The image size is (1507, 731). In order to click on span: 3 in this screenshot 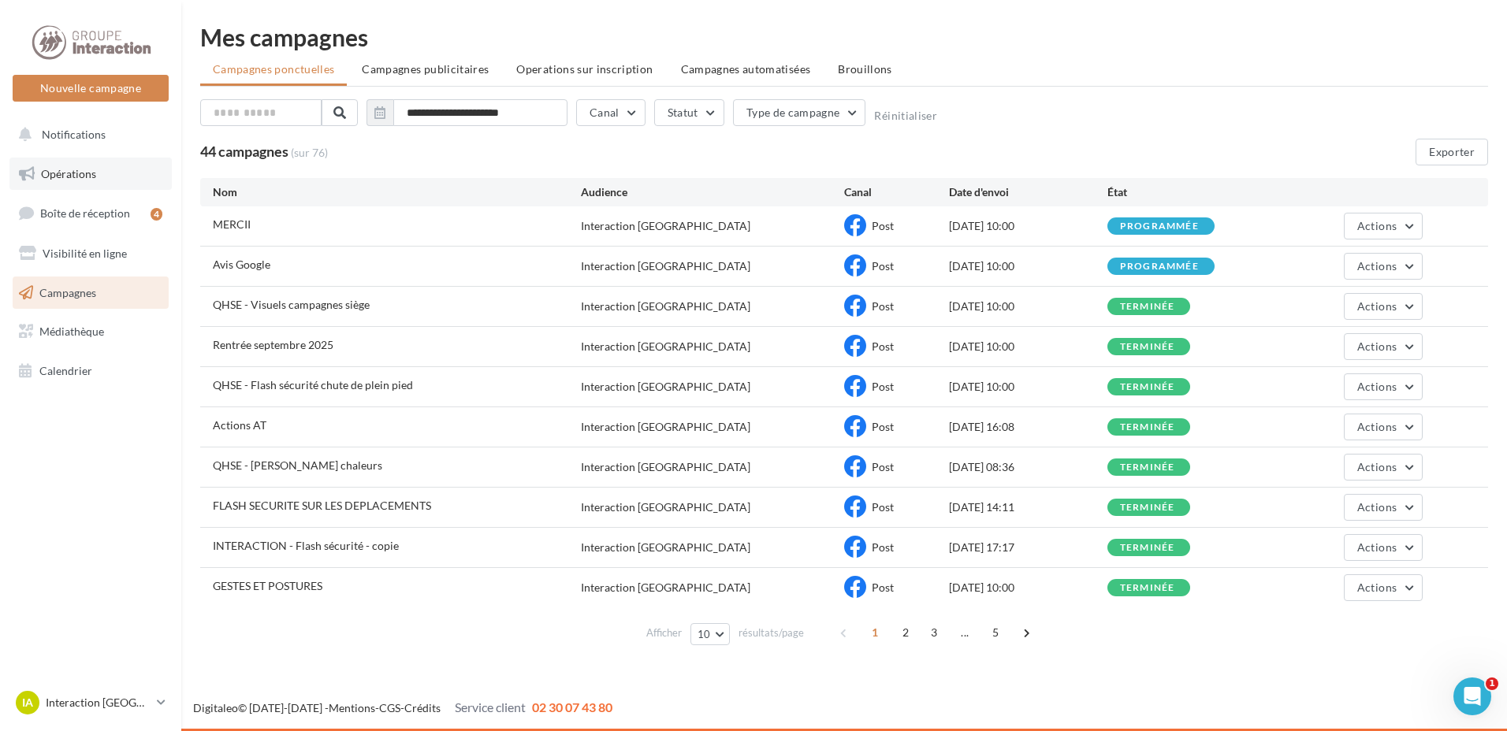, I will do `click(934, 633)`.